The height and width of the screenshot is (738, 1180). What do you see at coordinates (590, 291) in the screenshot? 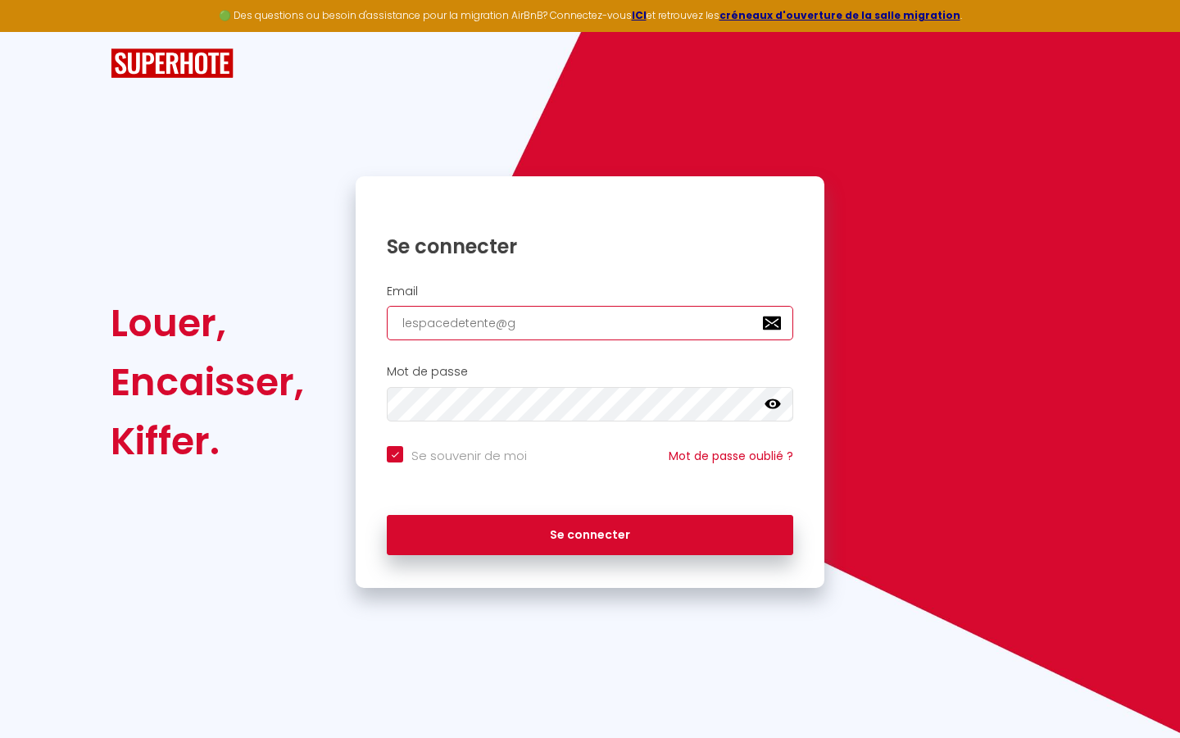
I see `h2: Email` at bounding box center [590, 291].